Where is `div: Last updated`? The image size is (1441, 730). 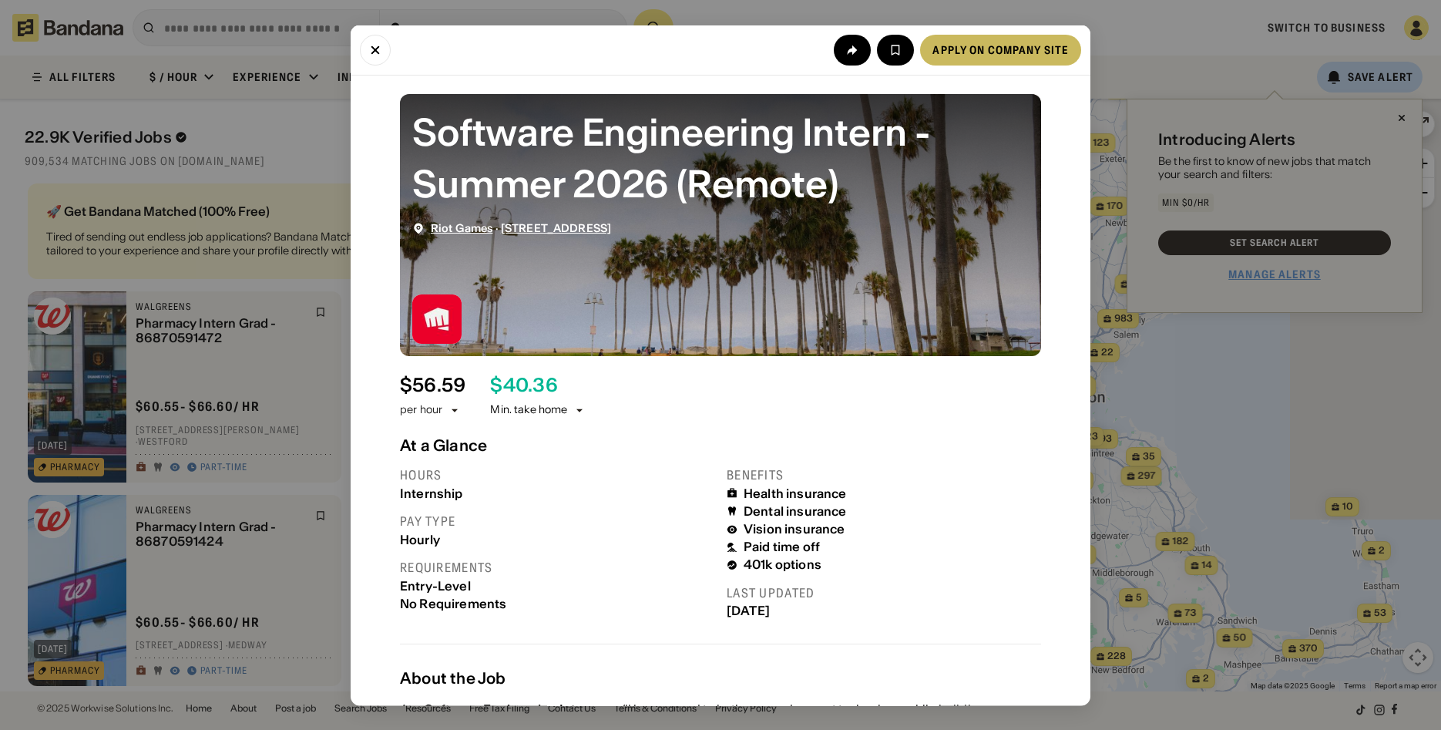
div: Last updated is located at coordinates (884, 592).